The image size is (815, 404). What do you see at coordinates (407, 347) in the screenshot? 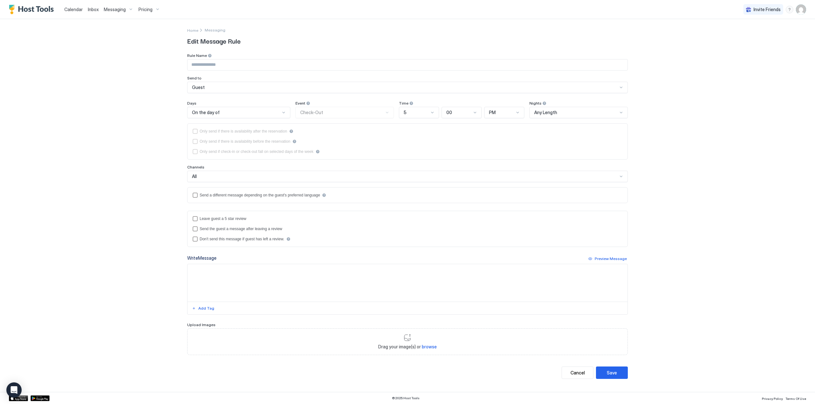
I see `span: Drag your image(s) or` at bounding box center [407, 347].